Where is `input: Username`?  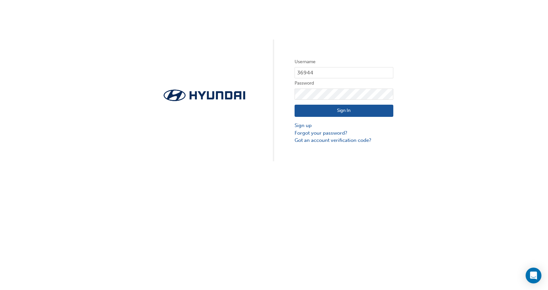 input: Username is located at coordinates (344, 73).